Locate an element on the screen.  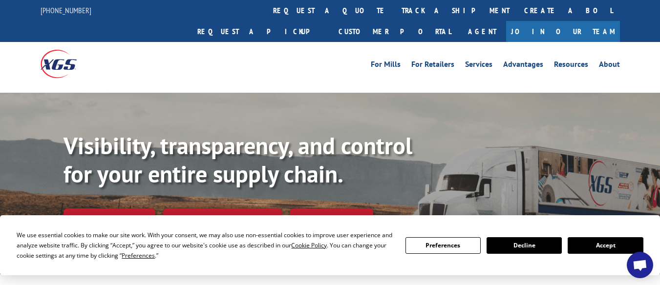
a: Request a pickup is located at coordinates (261, 31).